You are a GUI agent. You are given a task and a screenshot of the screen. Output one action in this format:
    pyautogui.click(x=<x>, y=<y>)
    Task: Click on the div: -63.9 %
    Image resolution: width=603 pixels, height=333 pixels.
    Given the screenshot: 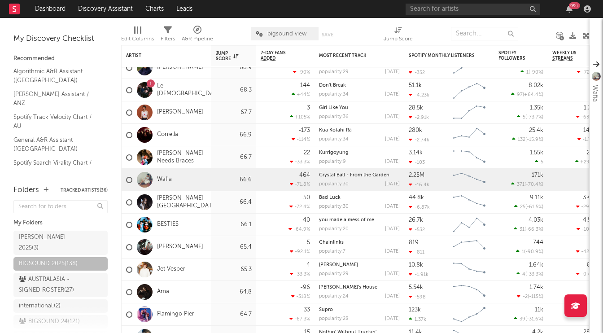 What is the action you would take?
    pyautogui.click(x=587, y=117)
    